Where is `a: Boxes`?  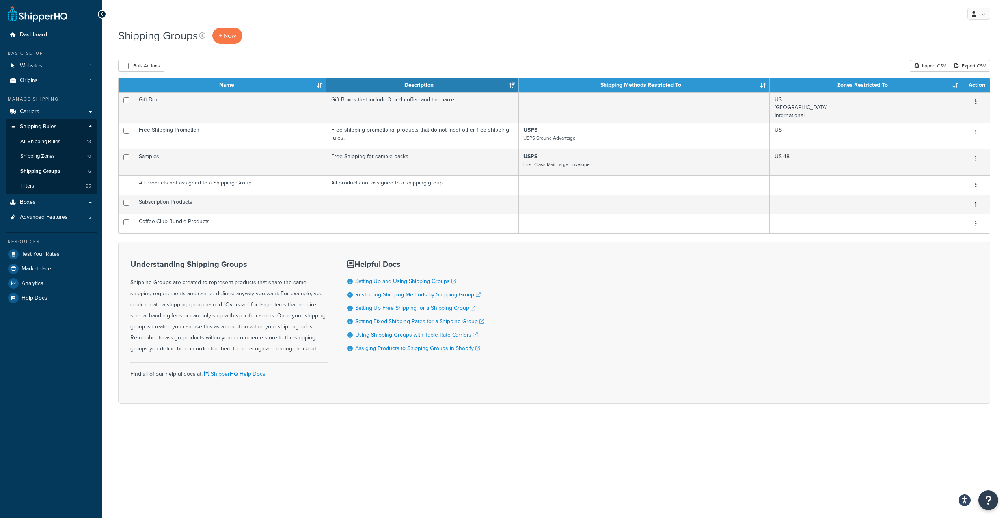 a: Boxes is located at coordinates (51, 202).